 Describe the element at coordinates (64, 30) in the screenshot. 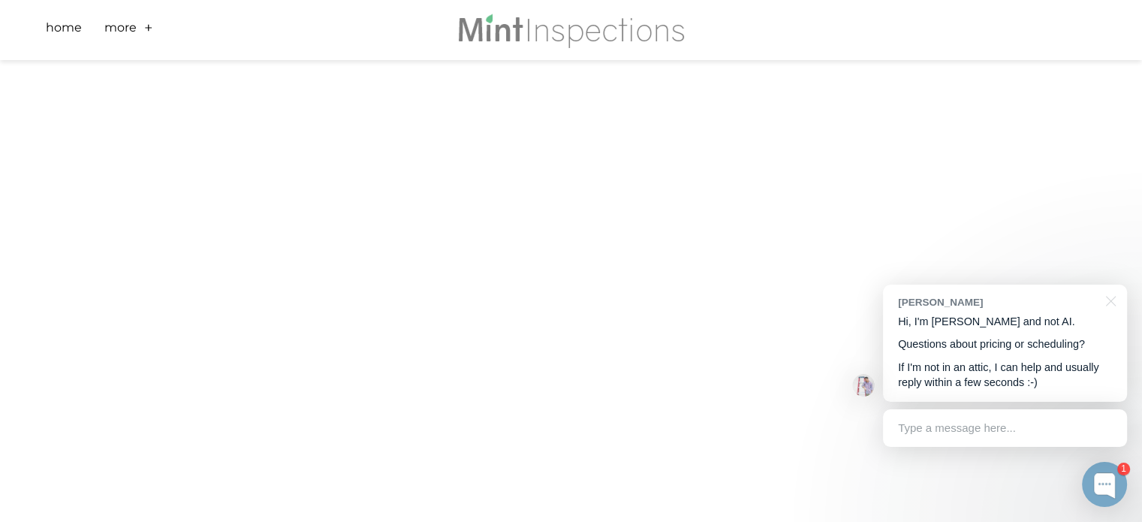

I see `a: Home` at that location.